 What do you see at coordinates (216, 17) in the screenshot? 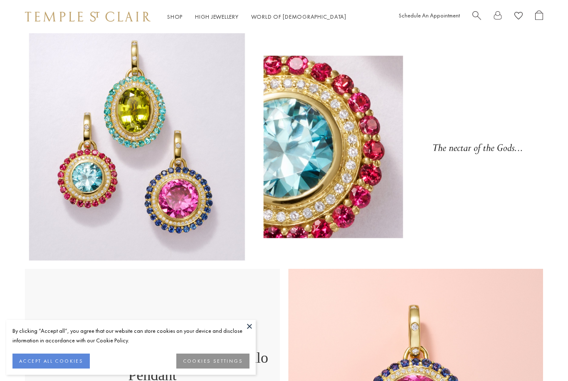
I see `a: High JewelleryHigh Jewellery` at bounding box center [216, 17].